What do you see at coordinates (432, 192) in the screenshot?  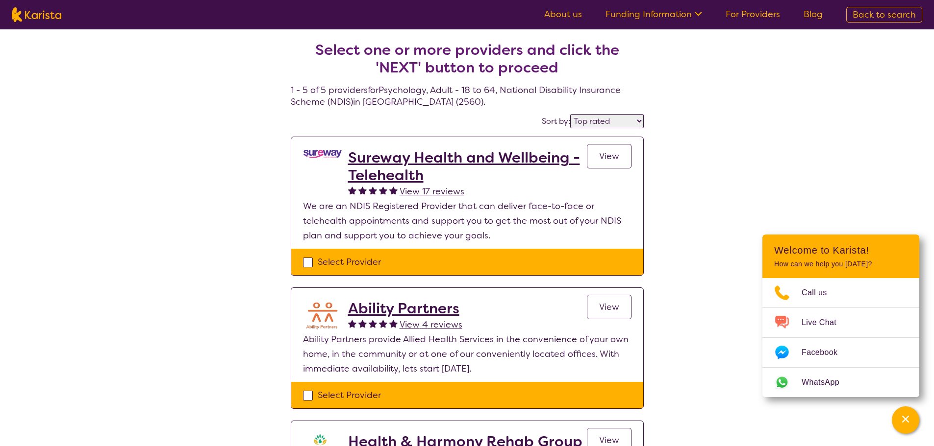 I see `span: View 17 reviews` at bounding box center [432, 192].